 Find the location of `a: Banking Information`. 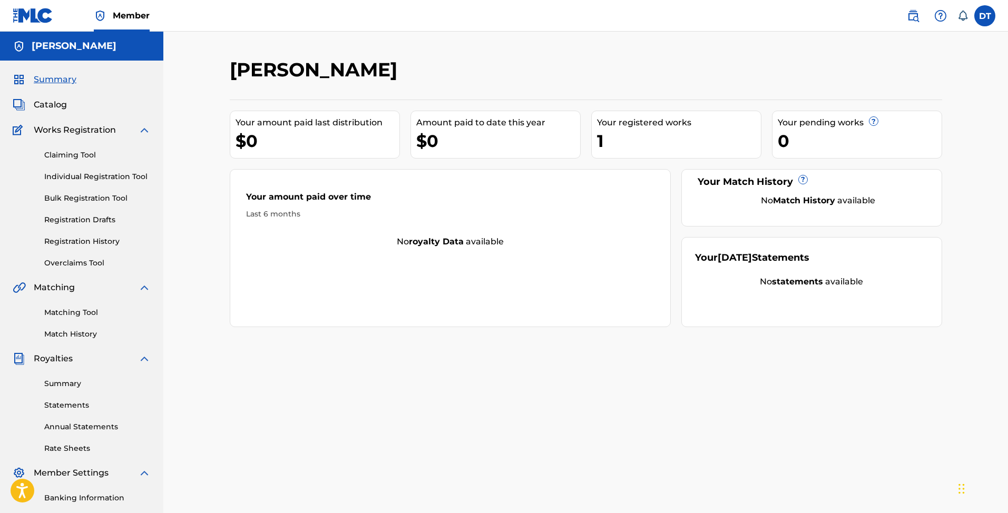

a: Banking Information is located at coordinates (98, 498).